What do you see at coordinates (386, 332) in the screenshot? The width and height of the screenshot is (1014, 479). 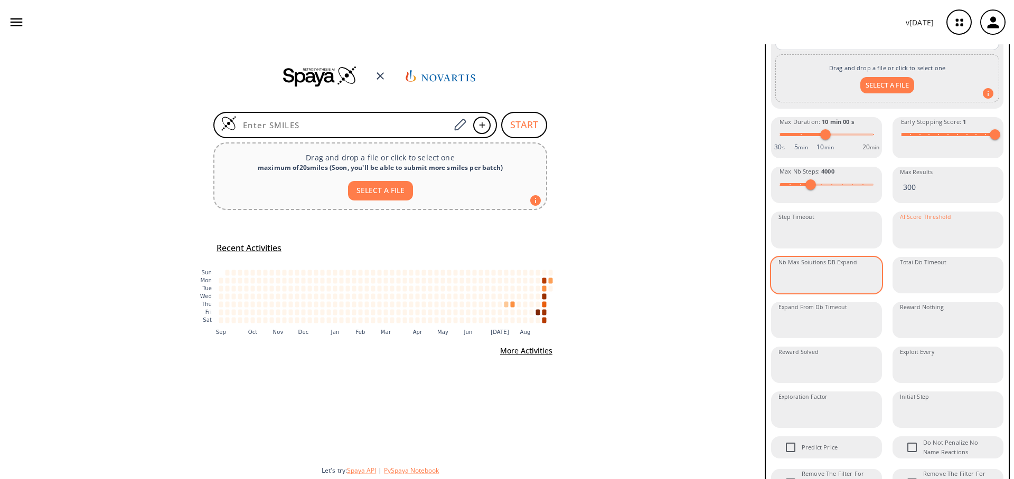 I see `text: Mar` at bounding box center [386, 332].